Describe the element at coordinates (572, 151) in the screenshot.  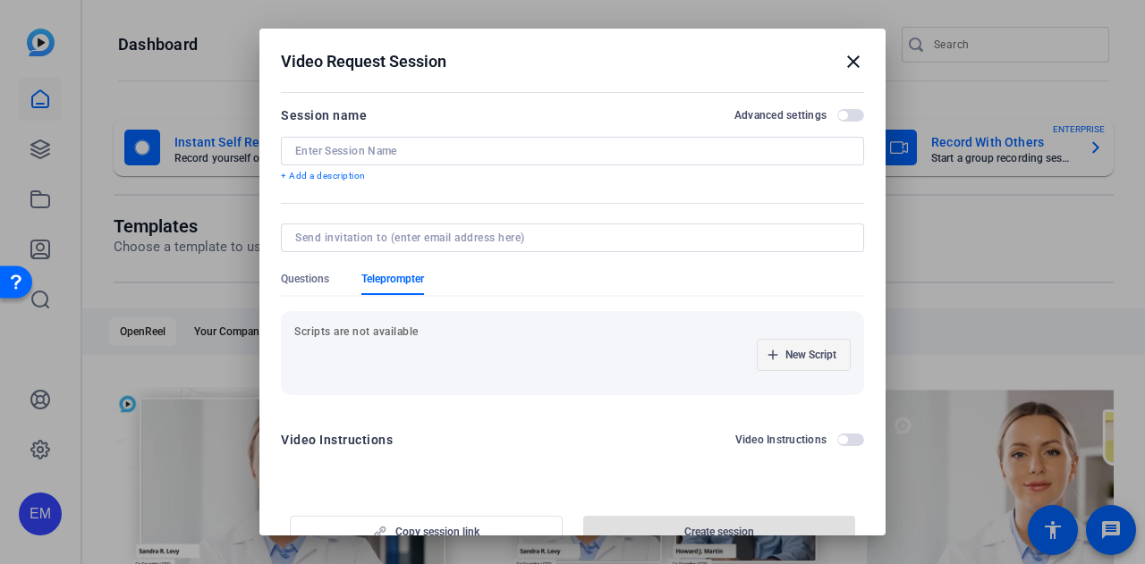
I see `input: Enter Session Name` at that location.